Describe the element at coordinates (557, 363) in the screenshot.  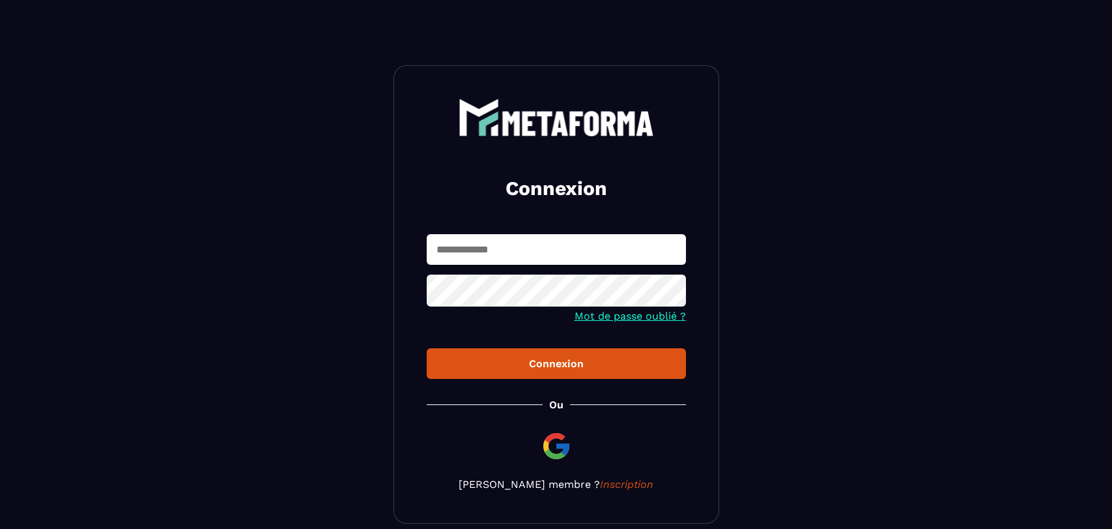
I see `div: Connexion` at that location.